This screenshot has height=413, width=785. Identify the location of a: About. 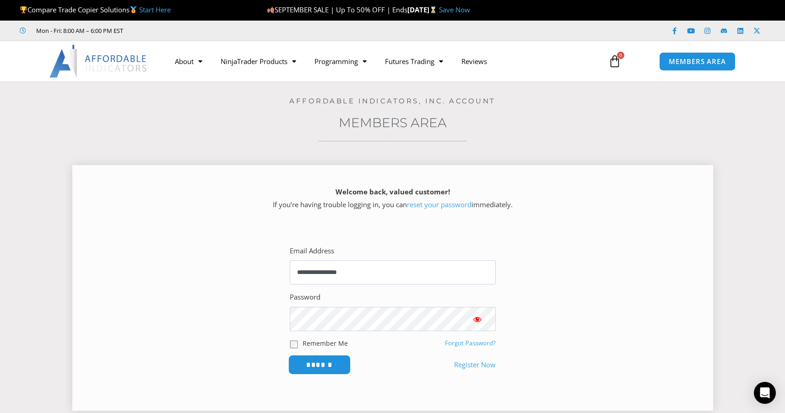
(189, 61).